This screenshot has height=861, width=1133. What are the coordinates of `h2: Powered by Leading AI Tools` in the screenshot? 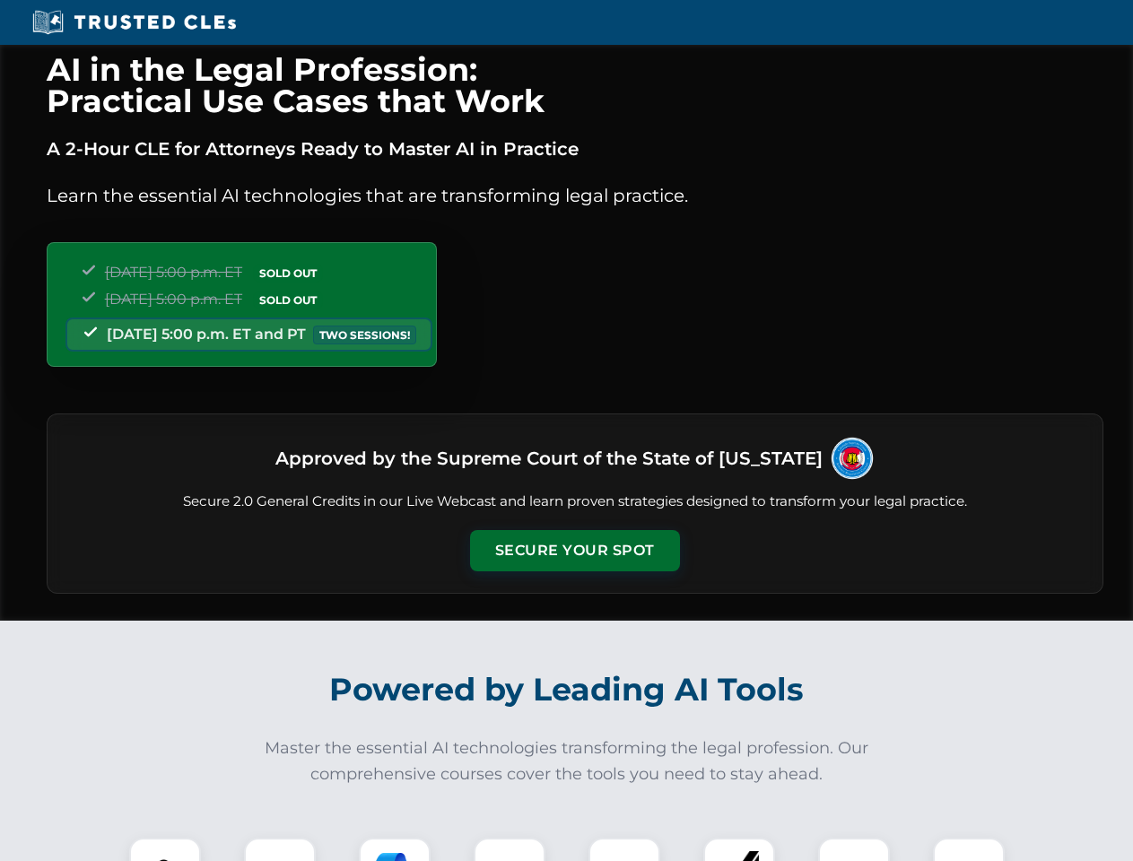 It's located at (567, 690).